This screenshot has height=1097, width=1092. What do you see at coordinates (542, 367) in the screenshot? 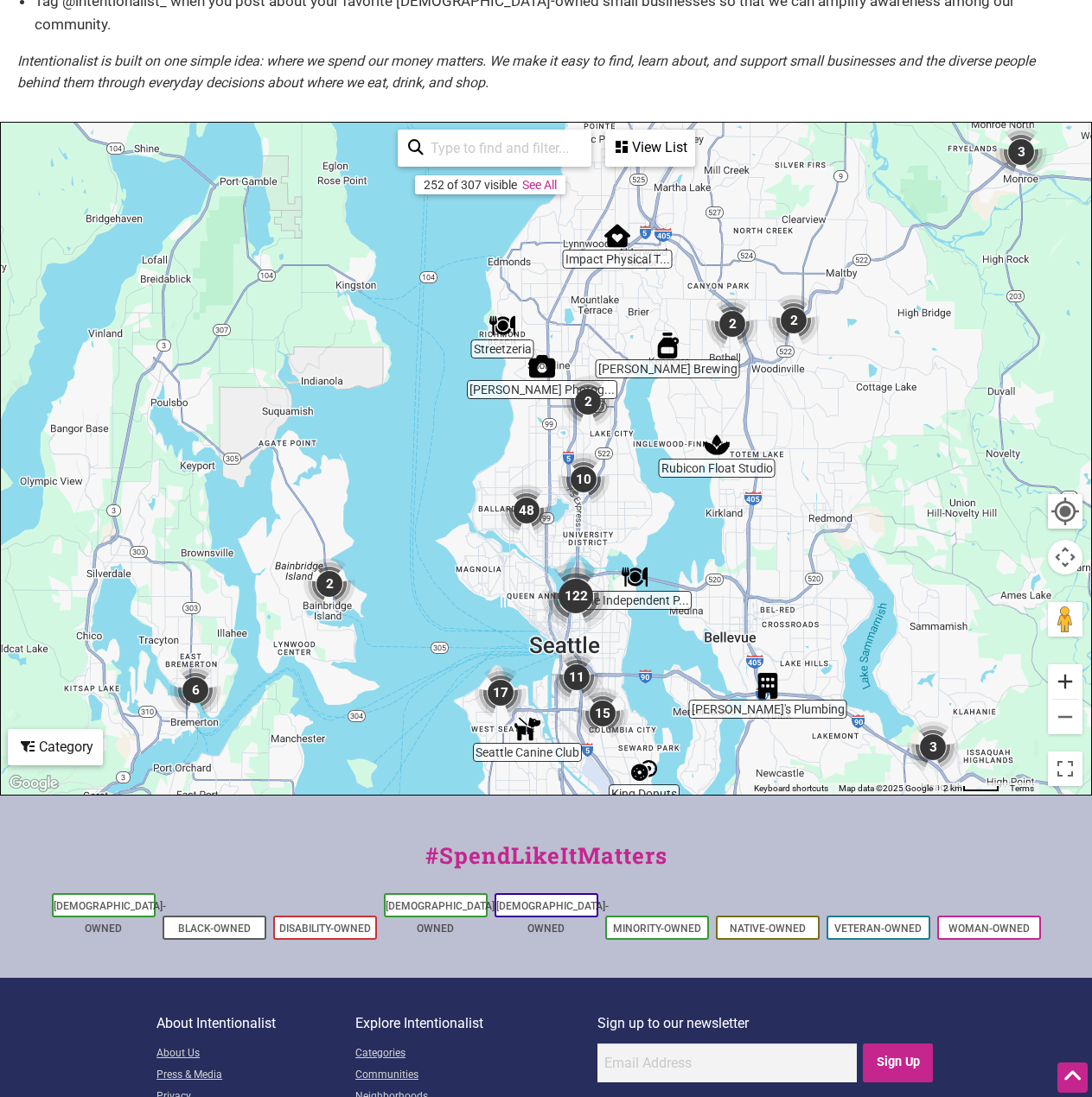
I see `div: Alec Mills Photography` at bounding box center [542, 367].